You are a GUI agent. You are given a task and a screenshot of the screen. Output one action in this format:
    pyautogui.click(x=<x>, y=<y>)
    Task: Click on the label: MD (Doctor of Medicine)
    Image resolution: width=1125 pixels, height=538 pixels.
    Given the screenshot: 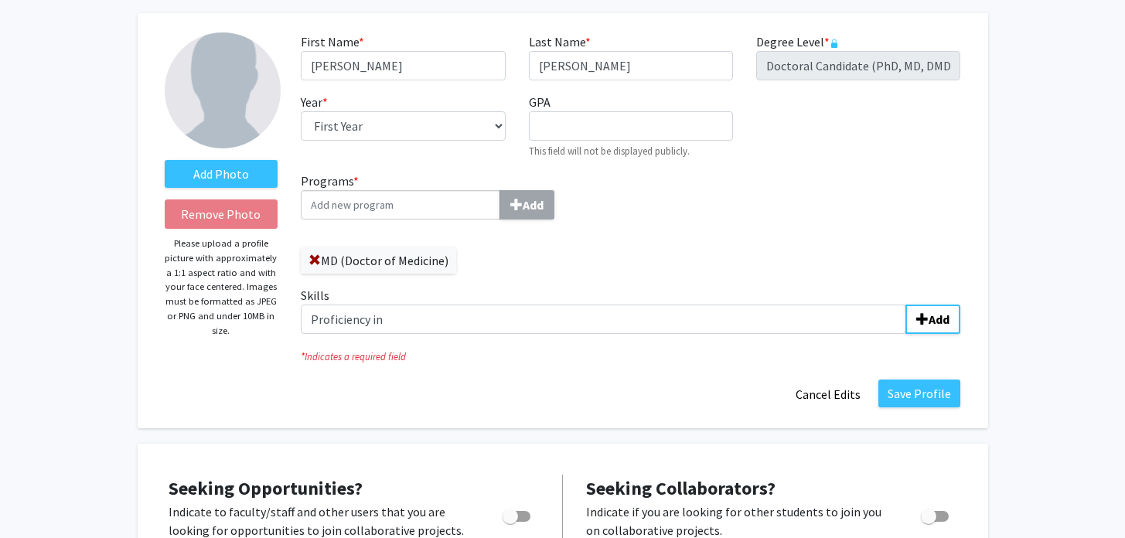 What is the action you would take?
    pyautogui.click(x=378, y=261)
    